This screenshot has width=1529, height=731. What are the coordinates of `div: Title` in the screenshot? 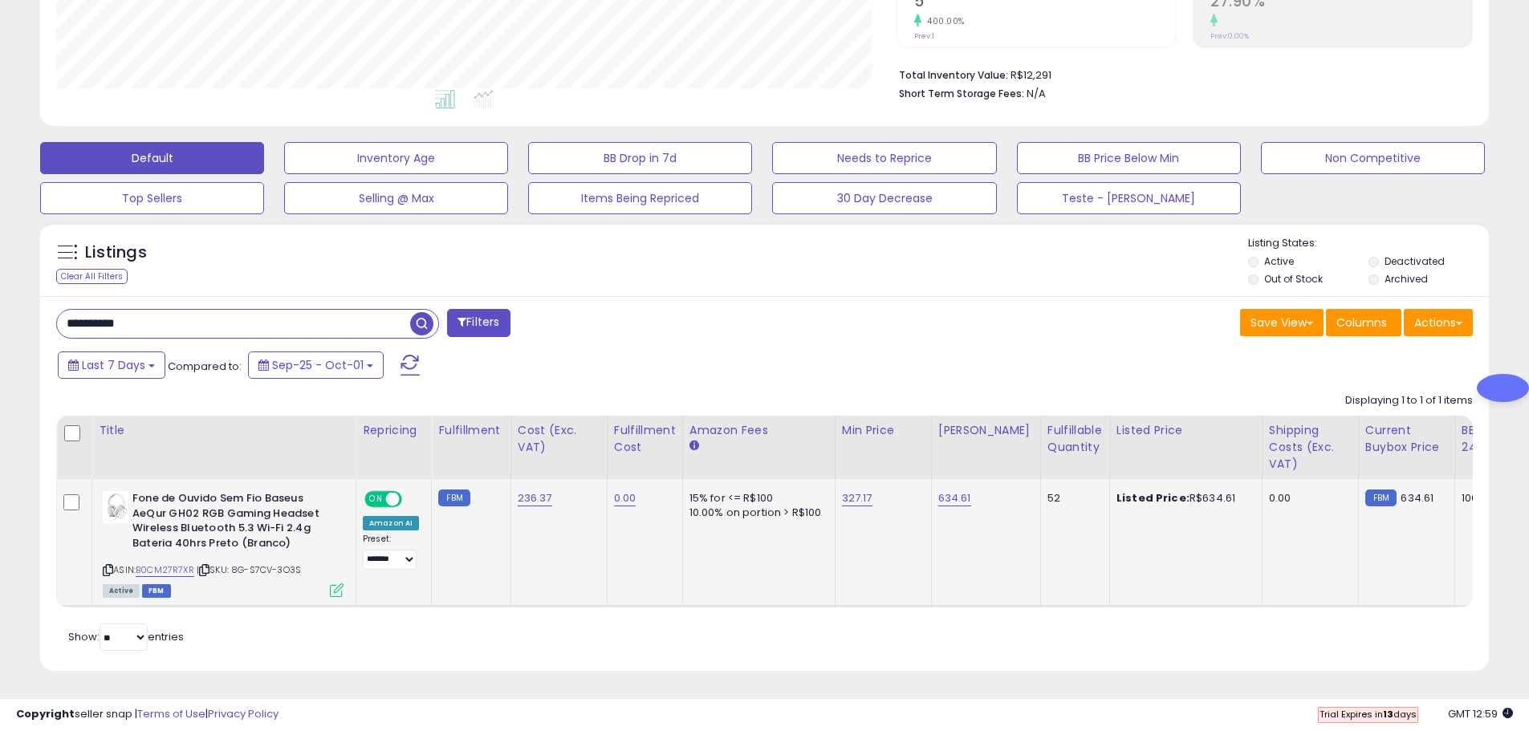 It's located at (224, 430).